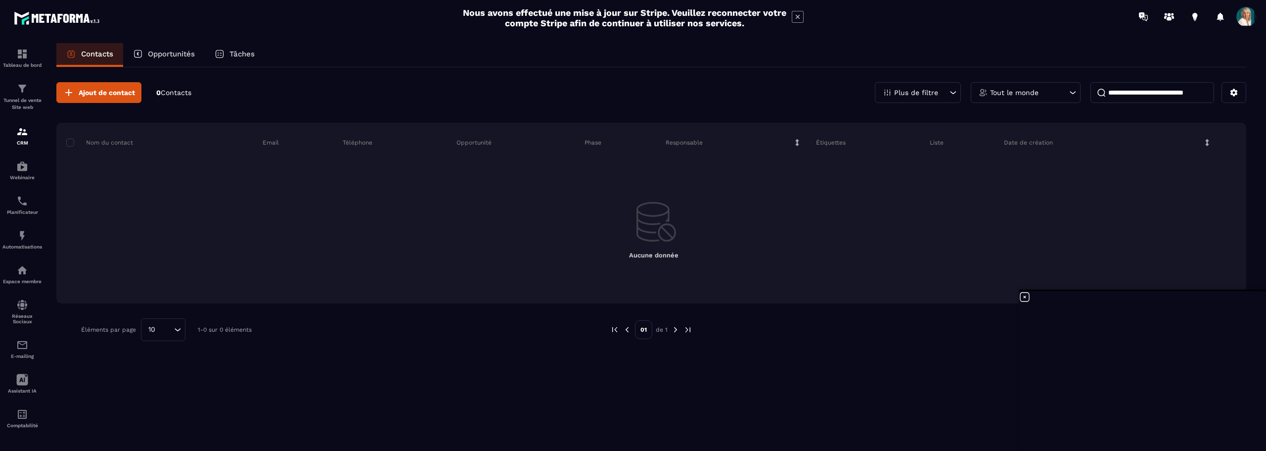  What do you see at coordinates (22, 212) in the screenshot?
I see `p: Planificateur` at bounding box center [22, 212].